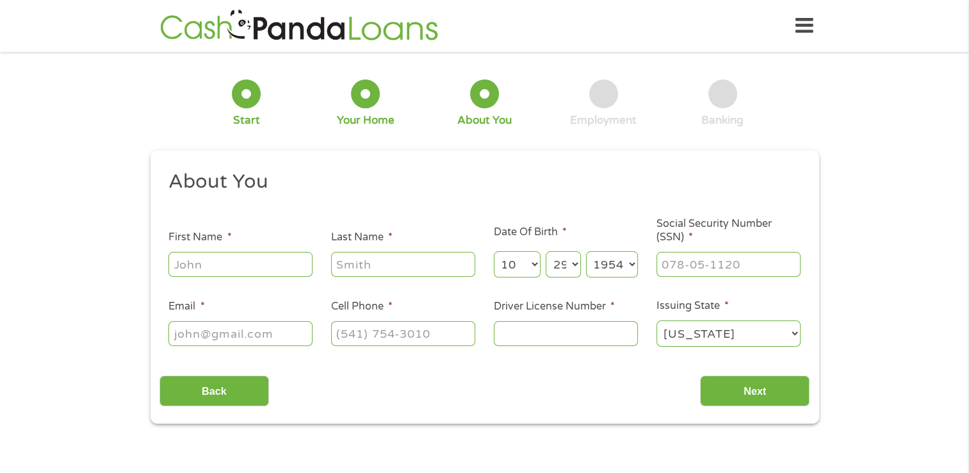 This screenshot has height=473, width=969. Describe the element at coordinates (299, 26) in the screenshot. I see `img: GetLoanNow Logo` at that location.